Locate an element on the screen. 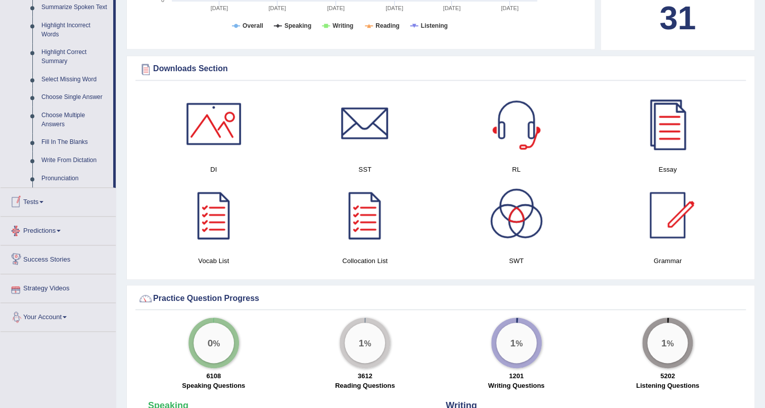 This screenshot has width=765, height=408. tspan: Speaking is located at coordinates (298, 26).